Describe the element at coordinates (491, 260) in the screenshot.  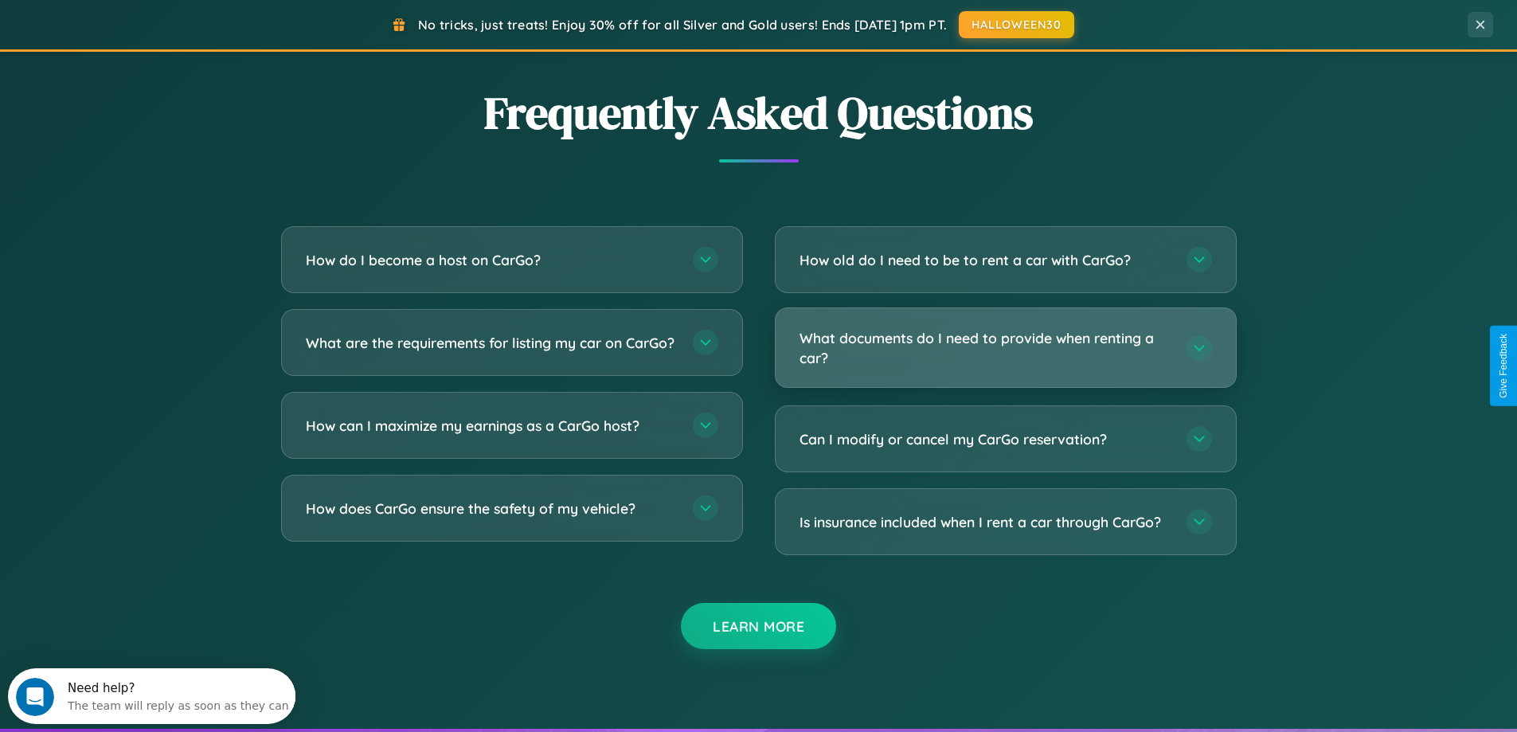
I see `h3: How do I become a host on CarGo?` at that location.